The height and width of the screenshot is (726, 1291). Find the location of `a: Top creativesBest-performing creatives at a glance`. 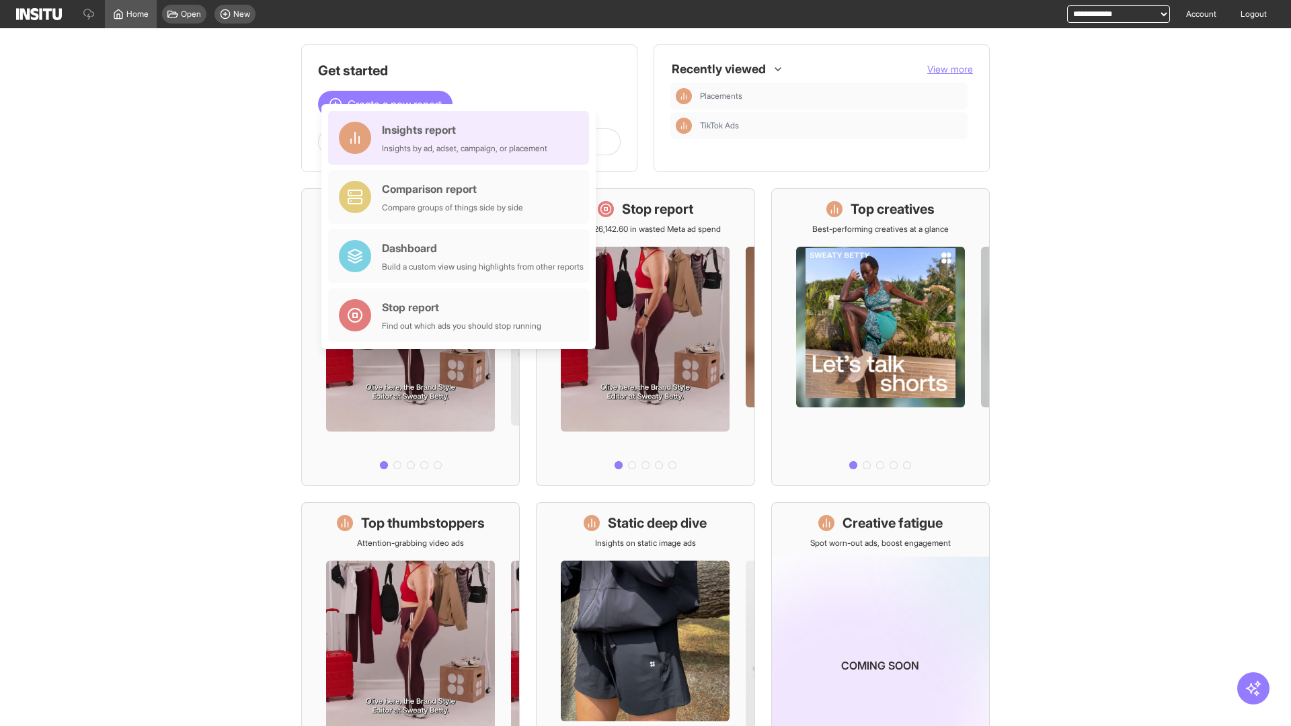

a: Top creativesBest-performing creatives at a glance is located at coordinates (880, 337).